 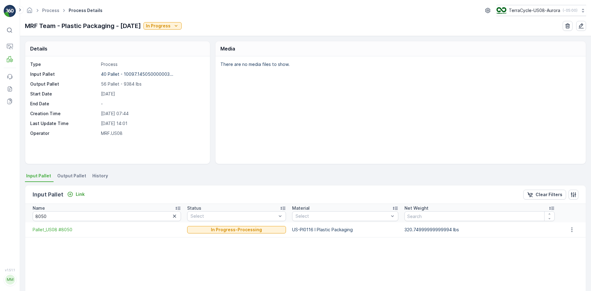 What do you see at coordinates (10, 270) in the screenshot?
I see `span: v 1.51.1` at bounding box center [10, 270].